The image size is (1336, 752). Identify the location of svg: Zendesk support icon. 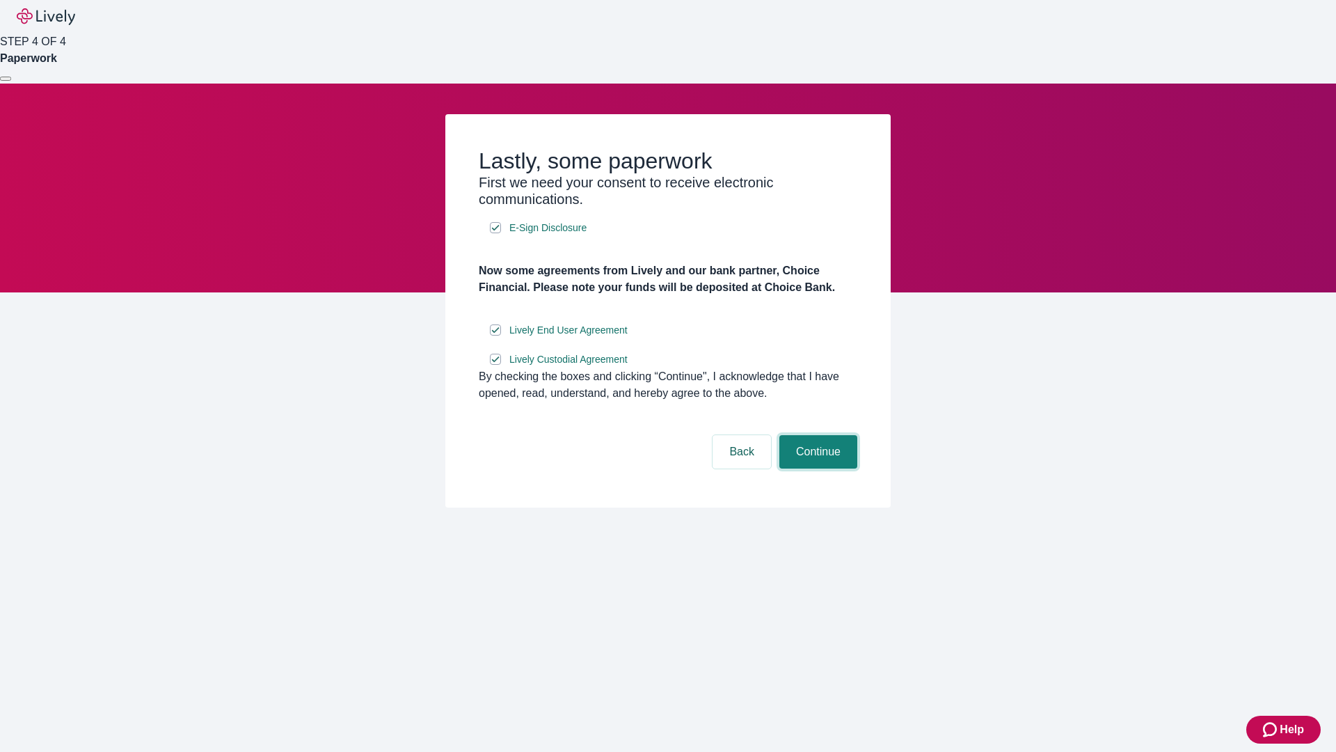
(1272, 729).